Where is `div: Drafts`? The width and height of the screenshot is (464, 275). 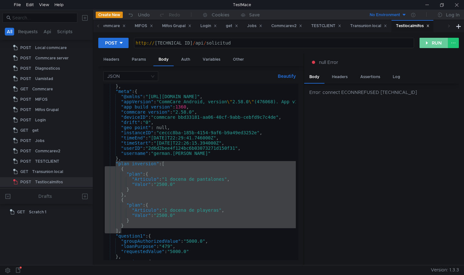 div: Drafts is located at coordinates (45, 196).